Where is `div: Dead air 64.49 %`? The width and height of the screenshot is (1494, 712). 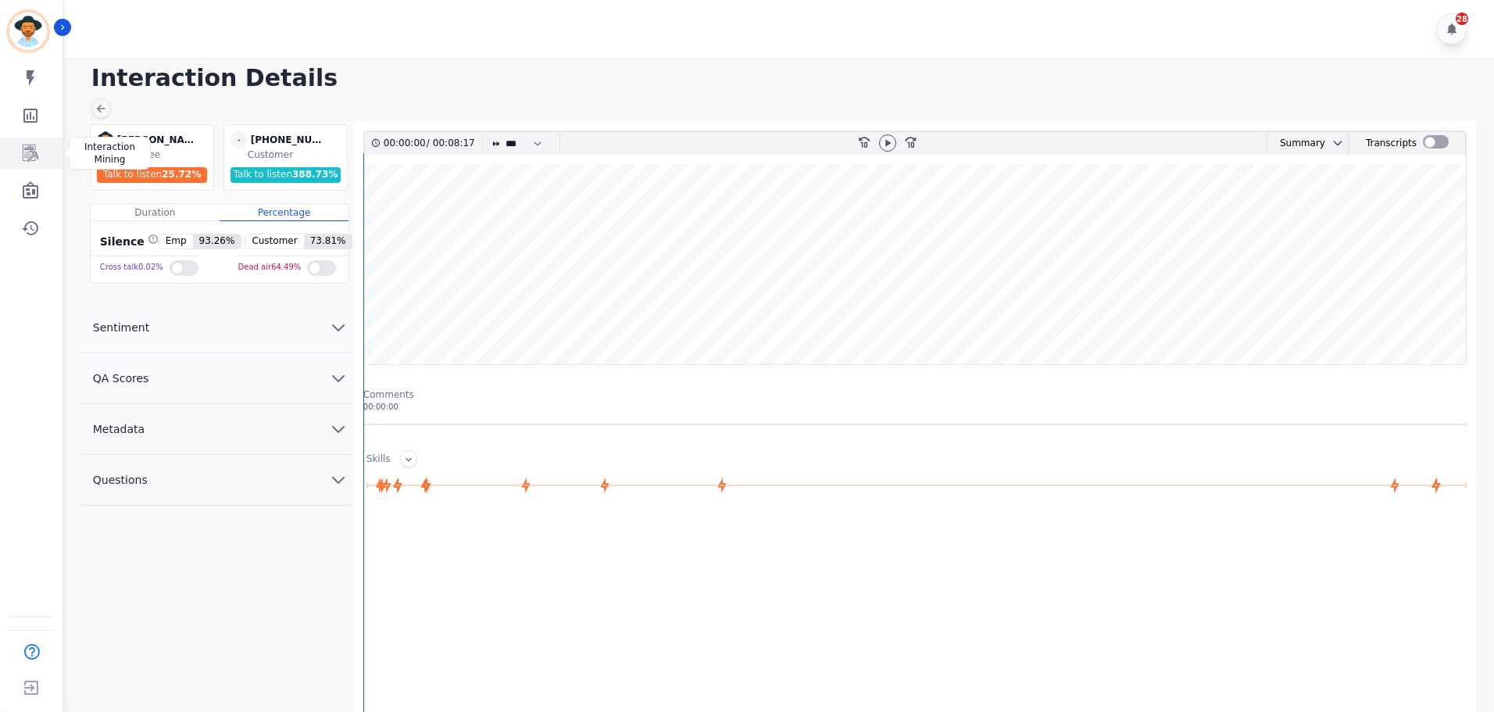 div: Dead air 64.49 % is located at coordinates (270, 267).